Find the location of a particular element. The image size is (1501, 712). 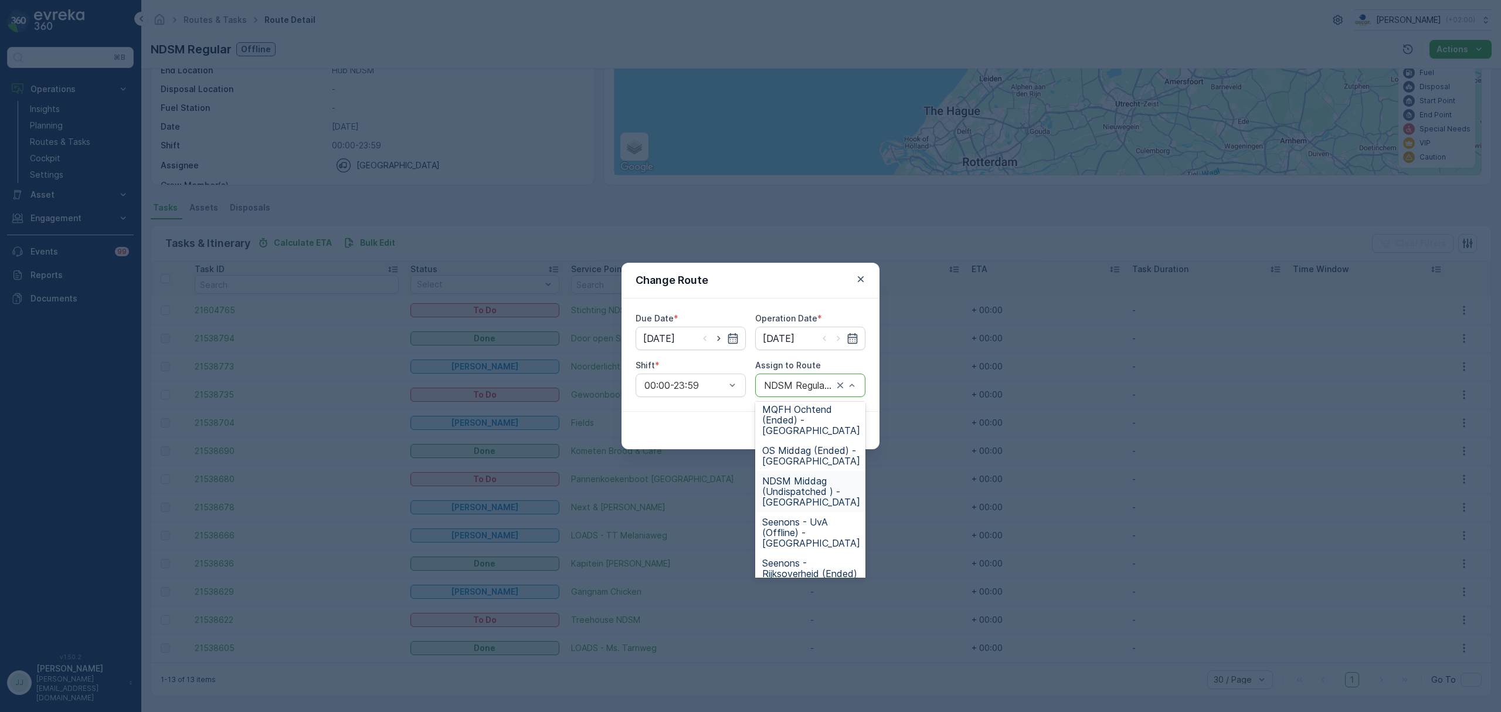

p: Change Route is located at coordinates (672, 280).